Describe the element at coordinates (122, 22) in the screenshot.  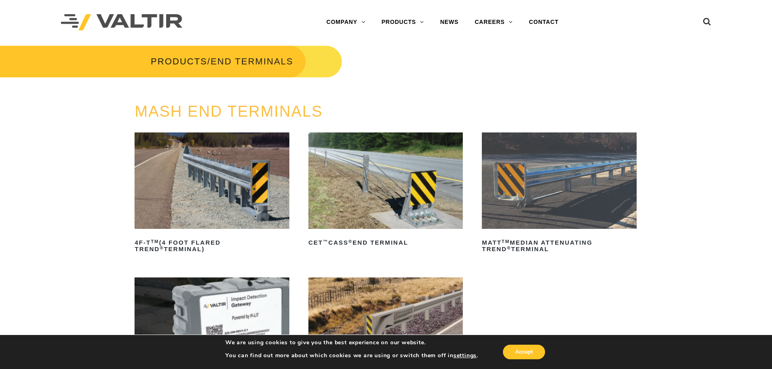
I see `img: Valtir` at that location.